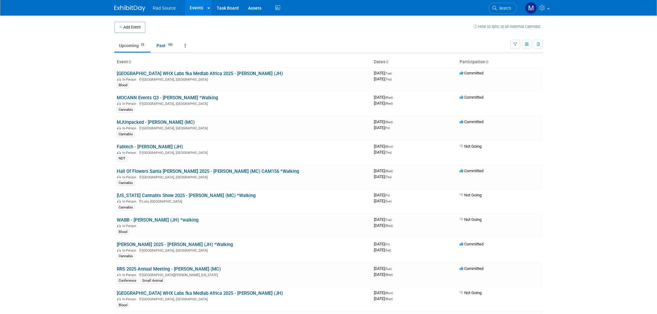 The image size is (657, 314). I want to click on img: Melissa Conboy, so click(531, 8).